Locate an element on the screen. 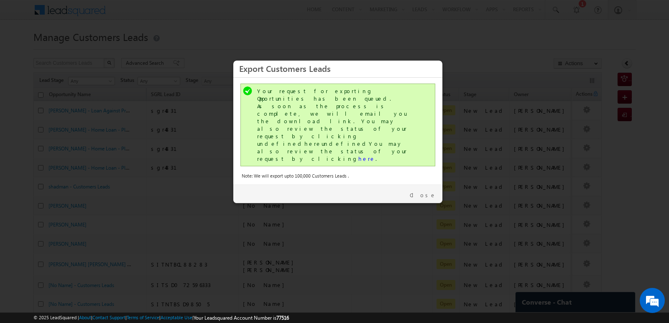 The image size is (669, 323). a: Contact Support is located at coordinates (109, 317).